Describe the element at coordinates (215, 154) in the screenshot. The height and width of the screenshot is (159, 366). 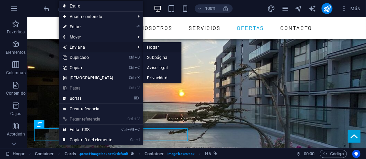
I see `i: This element is linked` at that location.